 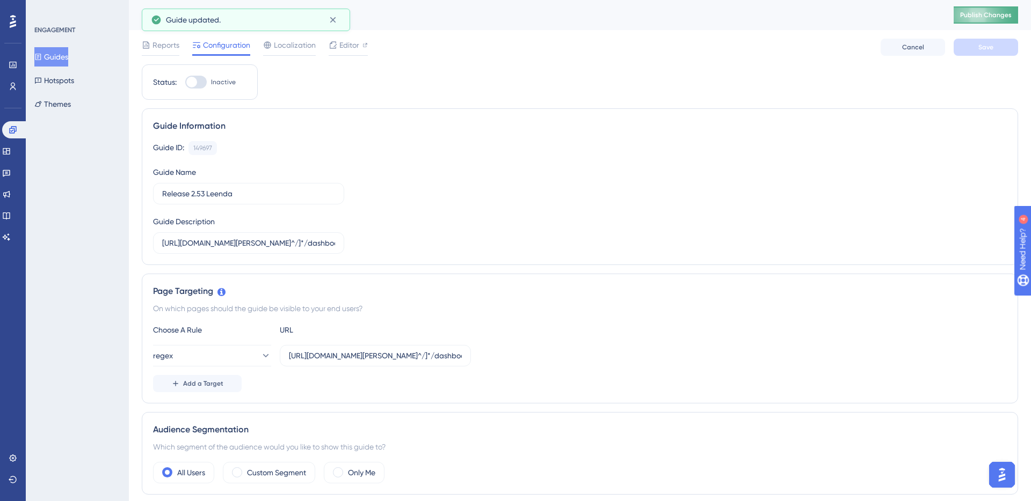 I want to click on button: regex, so click(x=212, y=356).